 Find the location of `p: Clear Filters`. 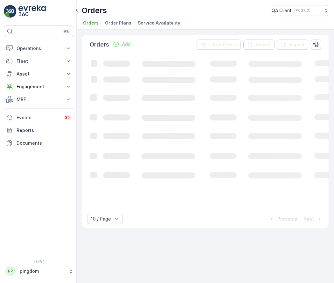

p: Clear Filters is located at coordinates (223, 45).